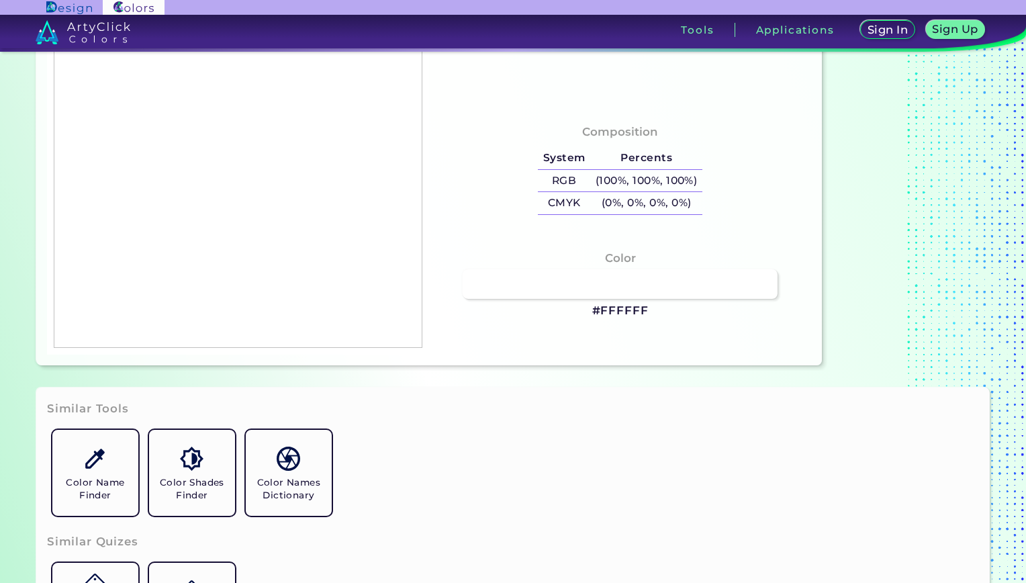 This screenshot has width=1026, height=583. I want to click on a: Color Names Dictionary, so click(289, 473).